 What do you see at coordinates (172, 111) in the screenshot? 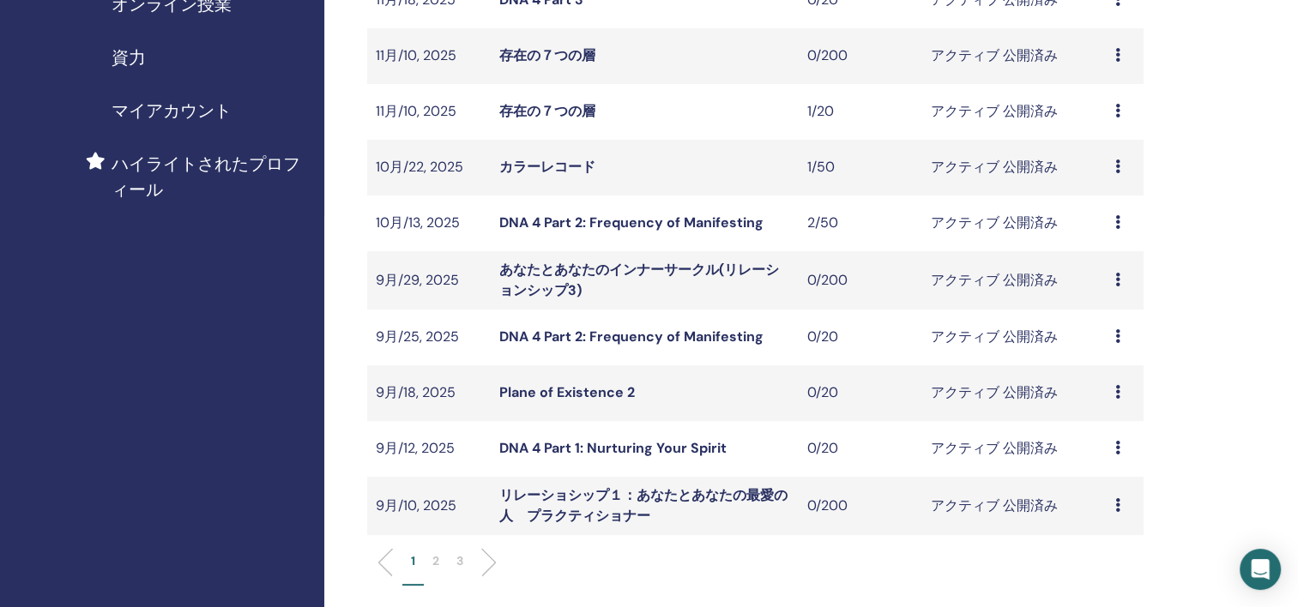
I see `span: マイアカウント` at bounding box center [172, 111].